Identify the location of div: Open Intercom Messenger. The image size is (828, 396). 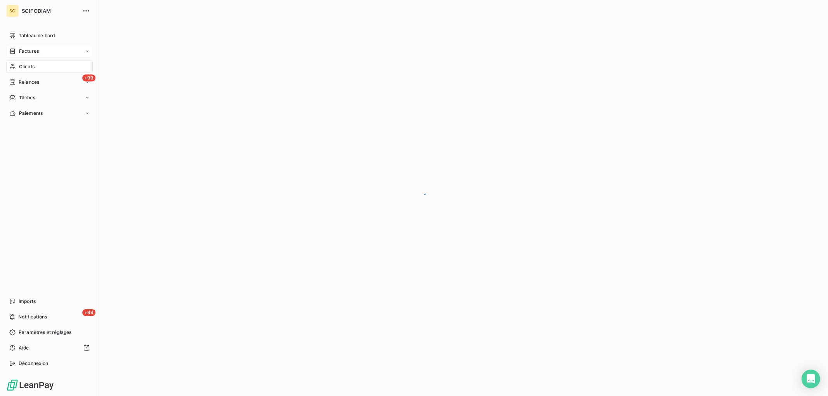
(811, 379).